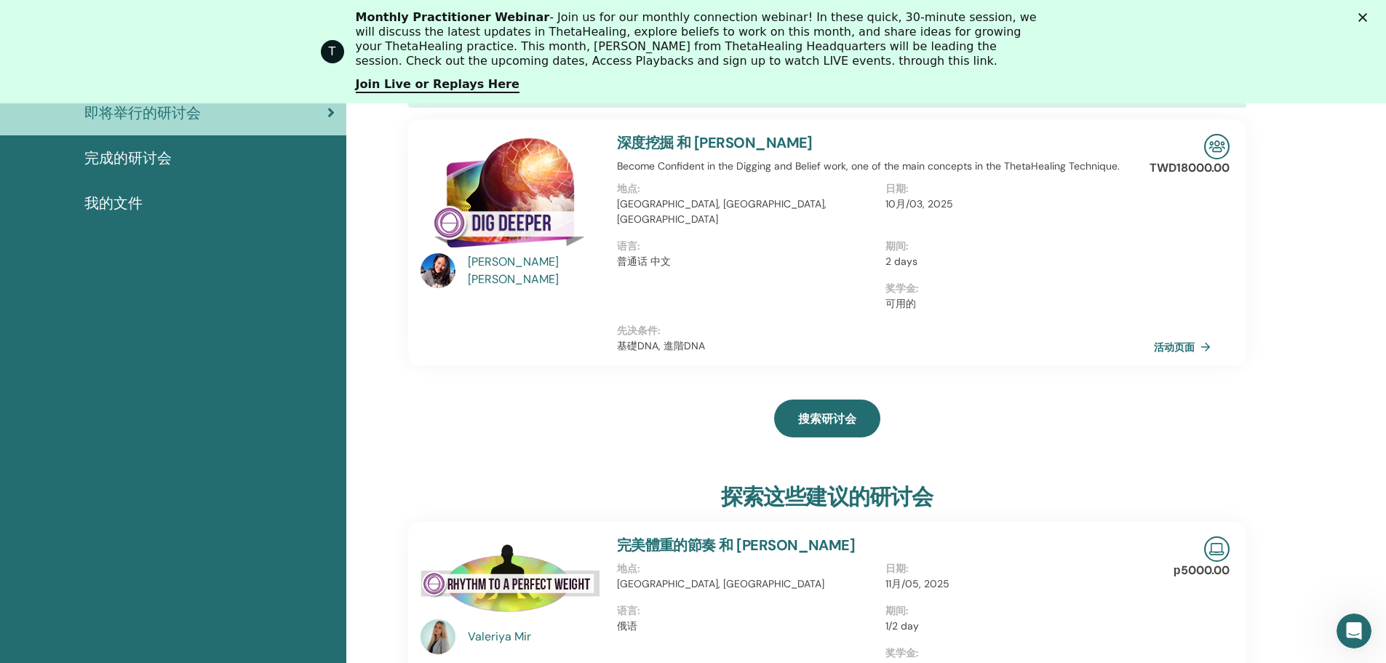  What do you see at coordinates (885, 166) in the screenshot?
I see `p: Become Confident in the Digging and Belief work, one of the main concepts in the ThetaHealing Tec...` at bounding box center [885, 166].